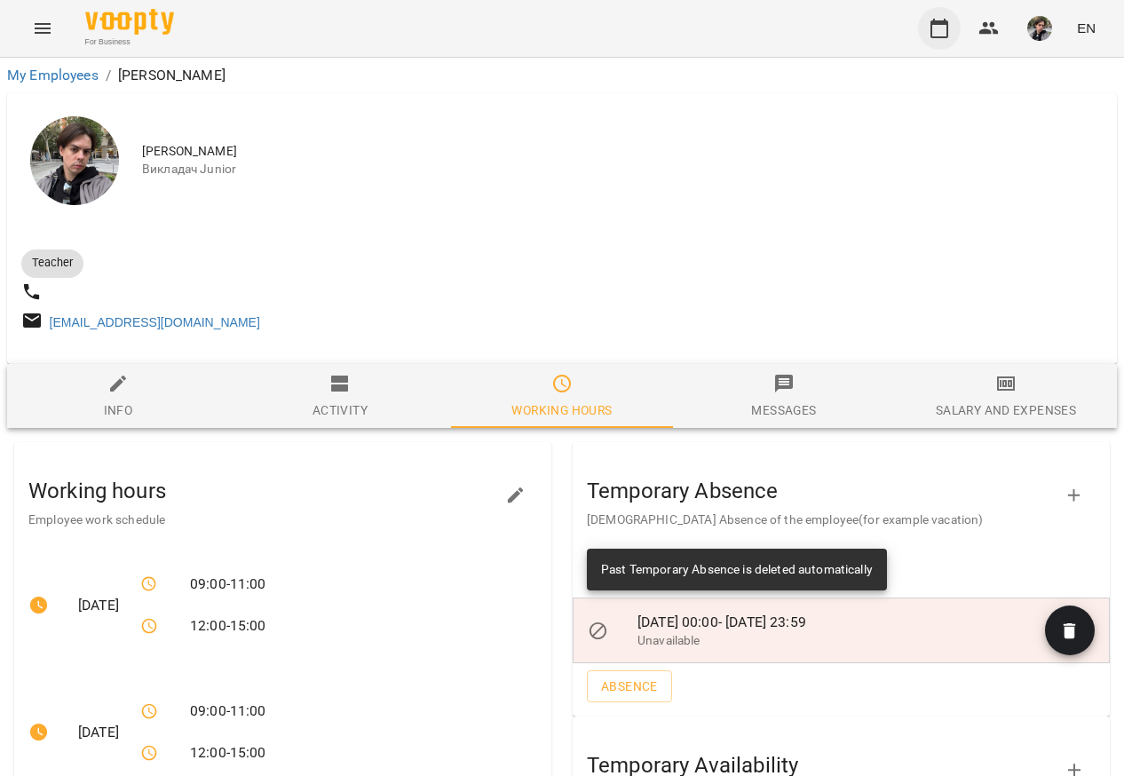  Describe the element at coordinates (130, 21) in the screenshot. I see `img: Voopty Logo` at that location.